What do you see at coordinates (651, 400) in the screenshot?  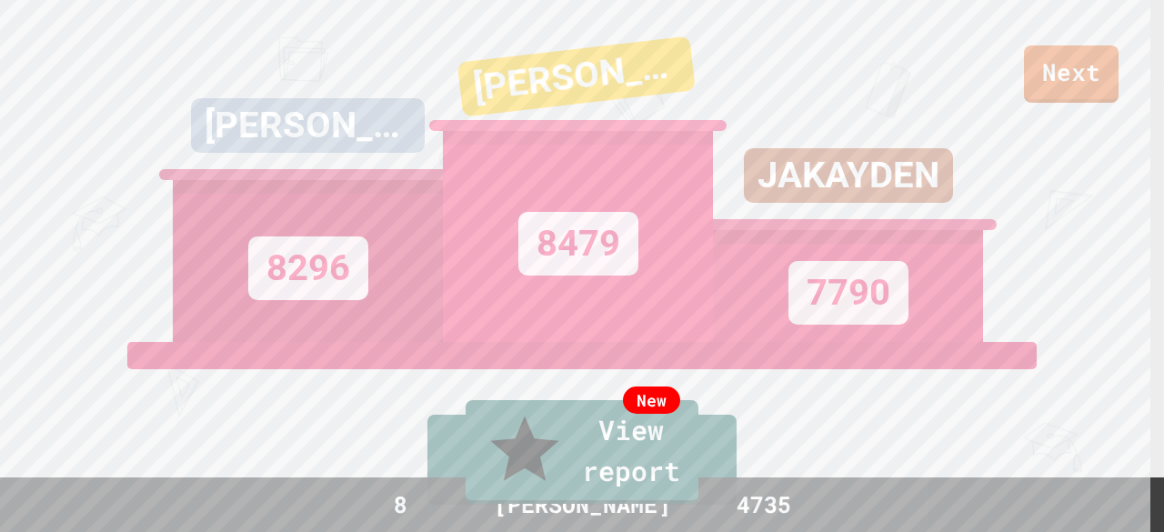 I see `div: New` at bounding box center [651, 400].